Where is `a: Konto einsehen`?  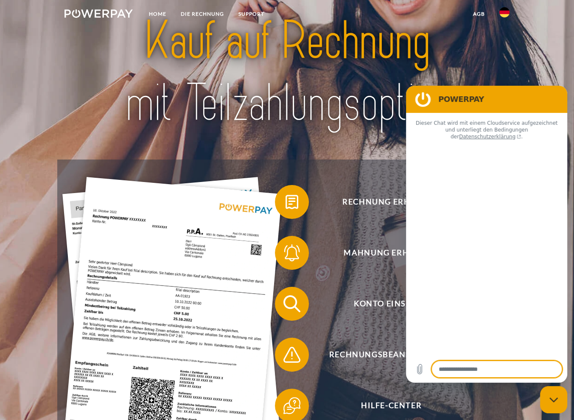 a: Konto einsehen is located at coordinates (385, 304).